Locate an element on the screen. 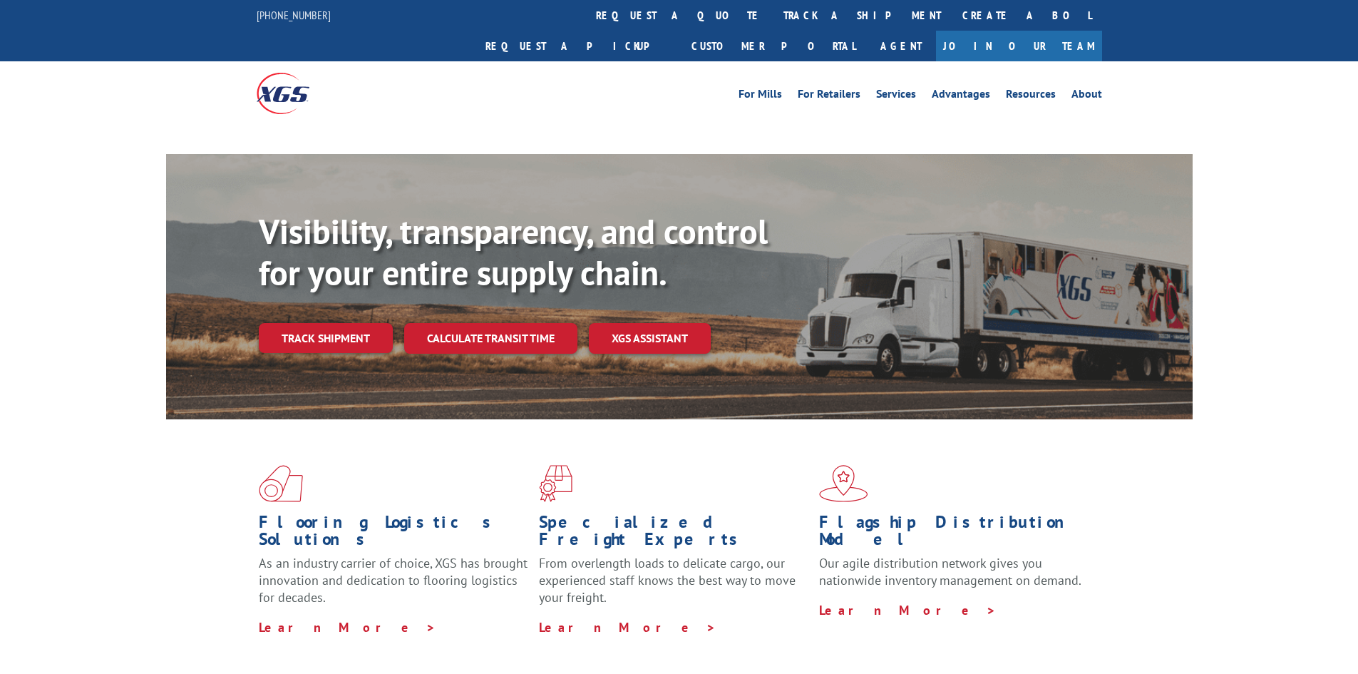 Image resolution: width=1358 pixels, height=674 pixels. a: Calculate transit time is located at coordinates (490, 338).